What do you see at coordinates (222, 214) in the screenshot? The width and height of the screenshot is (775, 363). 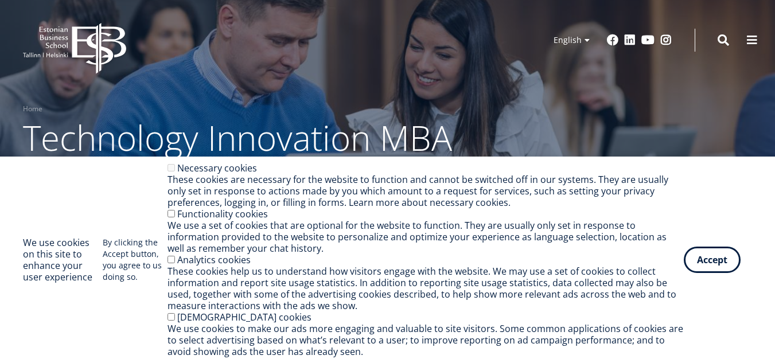 I see `label: Functionality cookies` at bounding box center [222, 214].